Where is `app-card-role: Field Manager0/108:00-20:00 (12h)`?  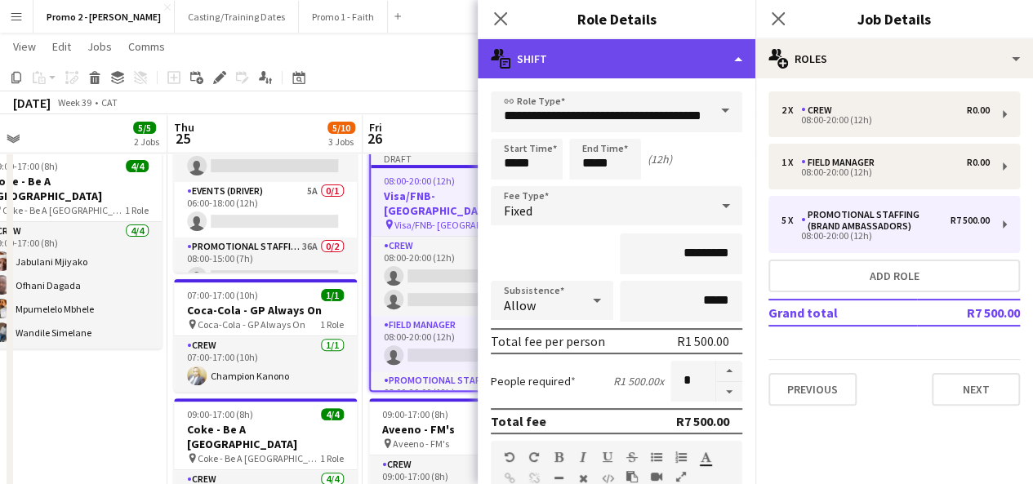
app-card-role: Field Manager0/108:00-20:00 (12h) is located at coordinates (460, 344).